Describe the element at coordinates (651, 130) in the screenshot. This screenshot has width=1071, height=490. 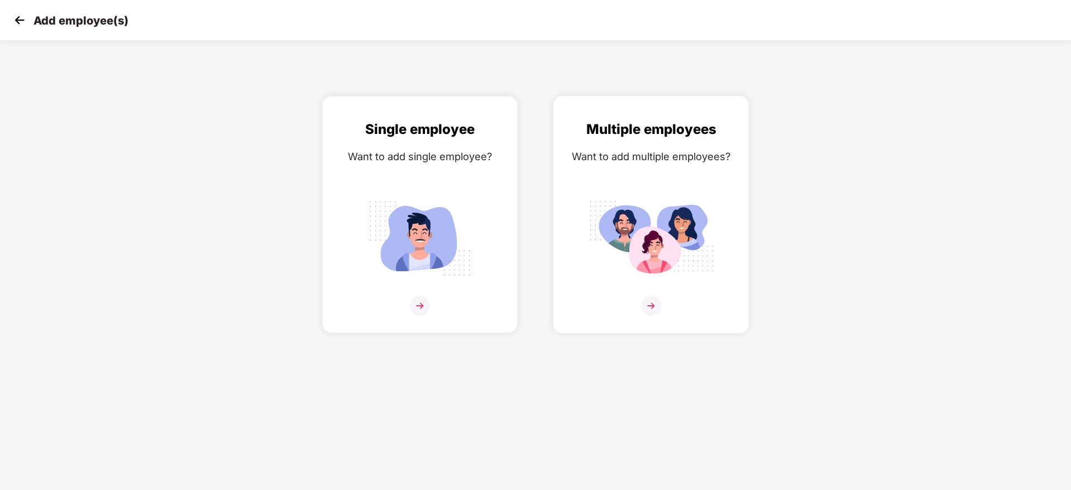
I see `div: Multiple employees` at that location.